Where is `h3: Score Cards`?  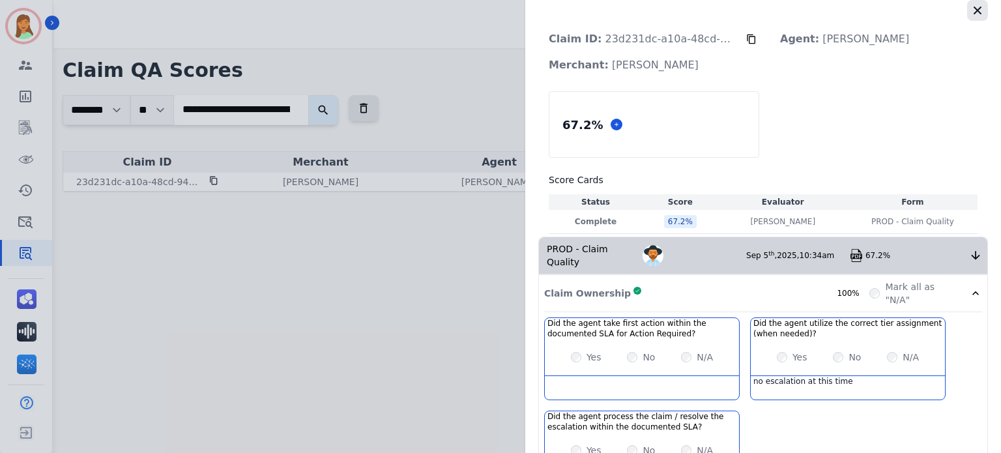 h3: Score Cards is located at coordinates (763, 180).